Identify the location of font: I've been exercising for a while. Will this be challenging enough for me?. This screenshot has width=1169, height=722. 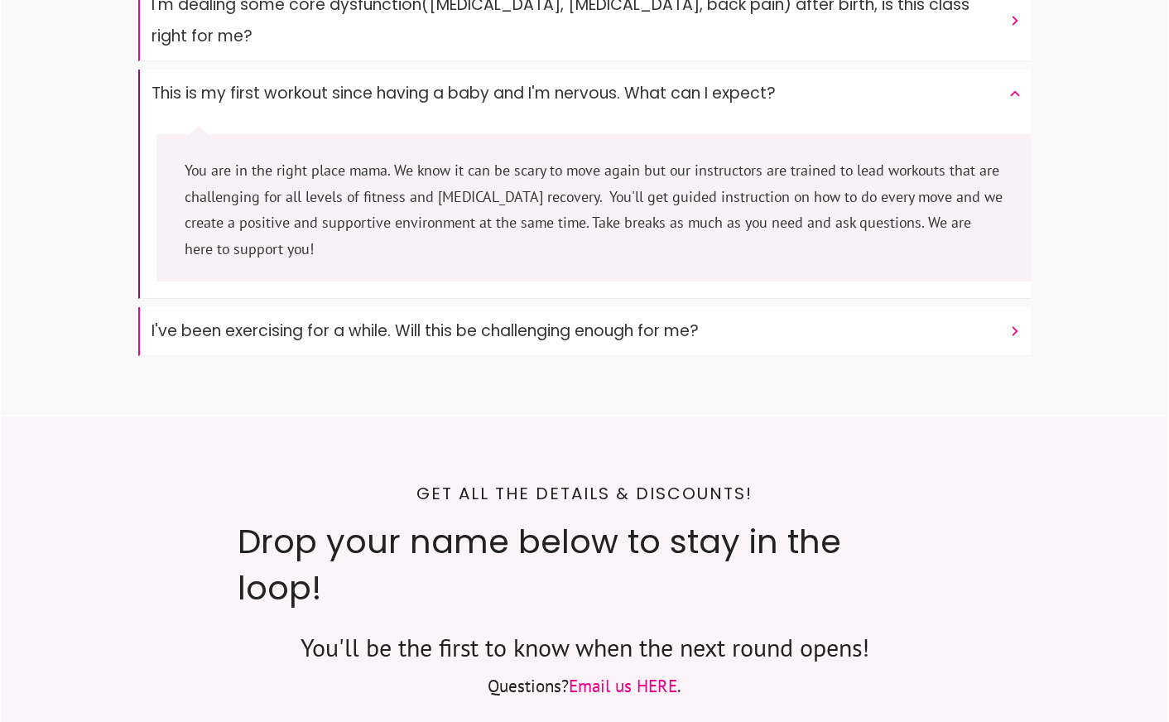
(425, 330).